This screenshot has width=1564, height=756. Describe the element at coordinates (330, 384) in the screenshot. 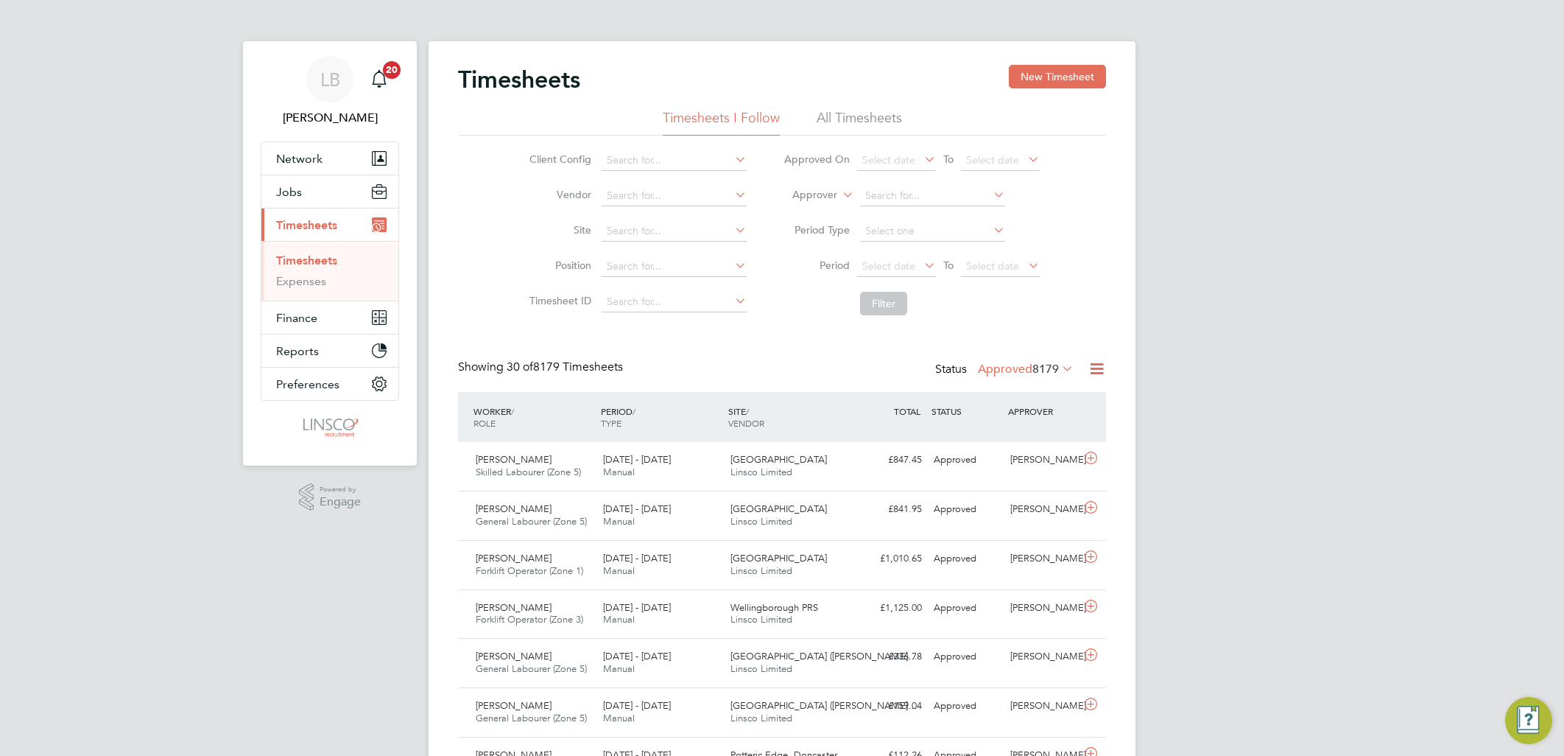

I see `button: Preferences` at that location.